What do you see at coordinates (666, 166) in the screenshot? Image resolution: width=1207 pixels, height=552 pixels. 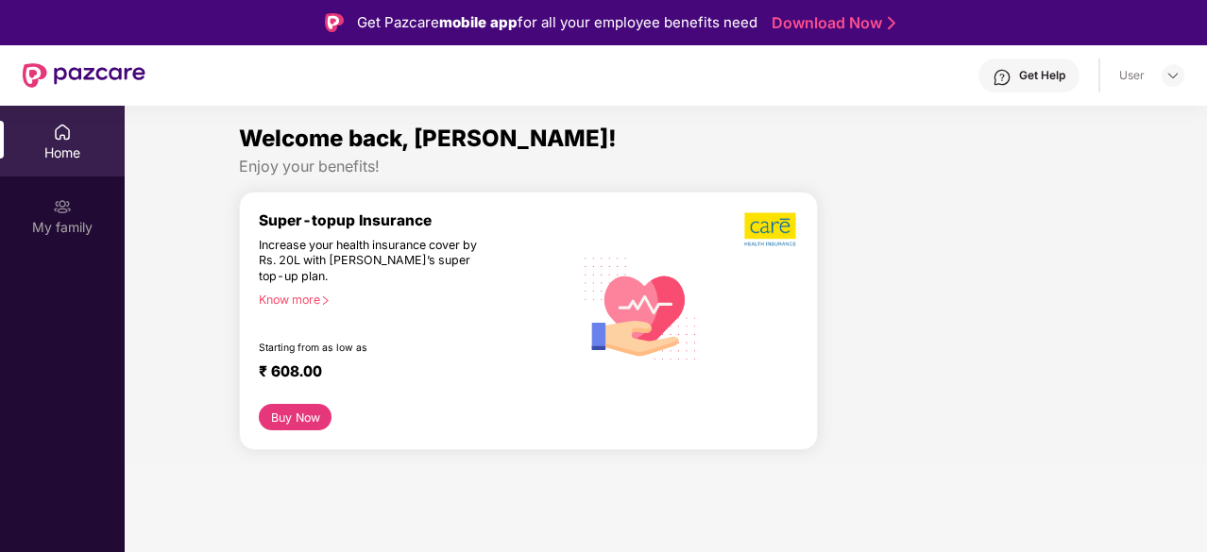 I see `div: Enjoy your benefits!` at bounding box center [666, 166].